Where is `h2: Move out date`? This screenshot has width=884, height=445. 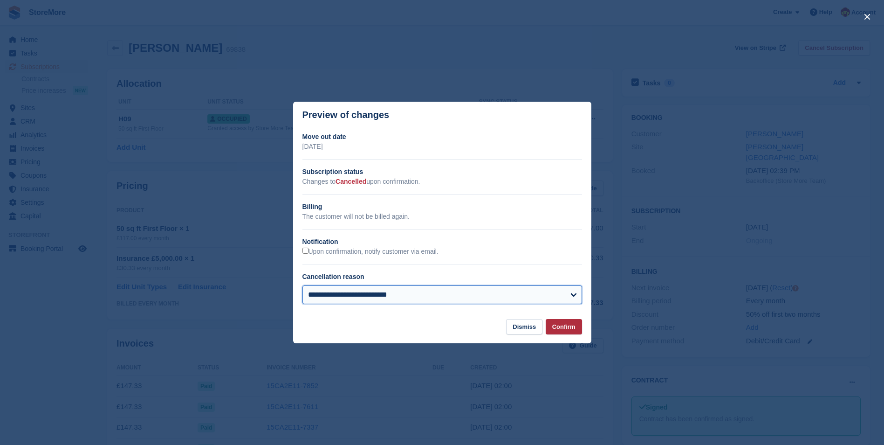 h2: Move out date is located at coordinates (442, 137).